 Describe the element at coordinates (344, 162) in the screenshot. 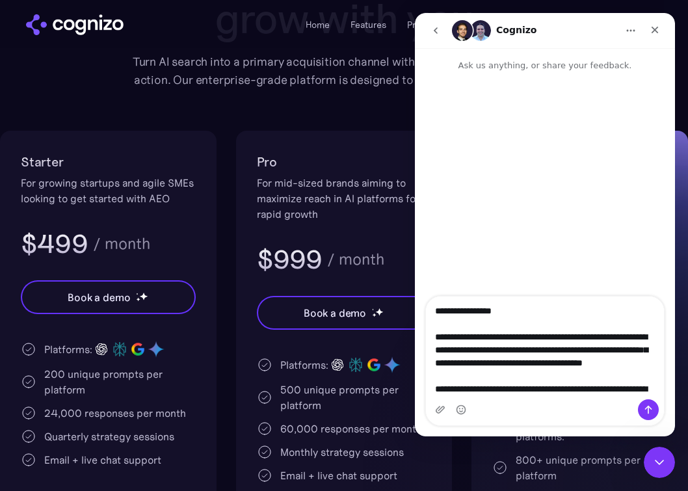

I see `h2: Pro` at that location.